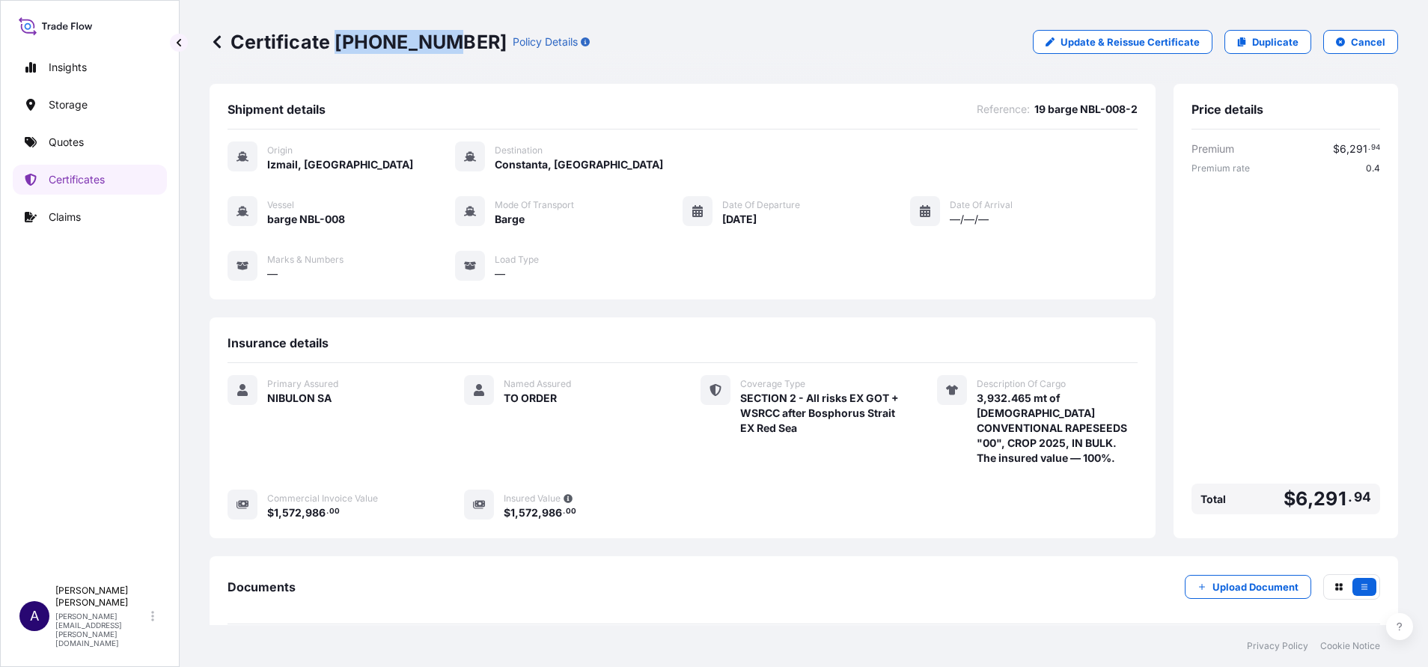  What do you see at coordinates (66, 142) in the screenshot?
I see `p: Quotes` at bounding box center [66, 142].